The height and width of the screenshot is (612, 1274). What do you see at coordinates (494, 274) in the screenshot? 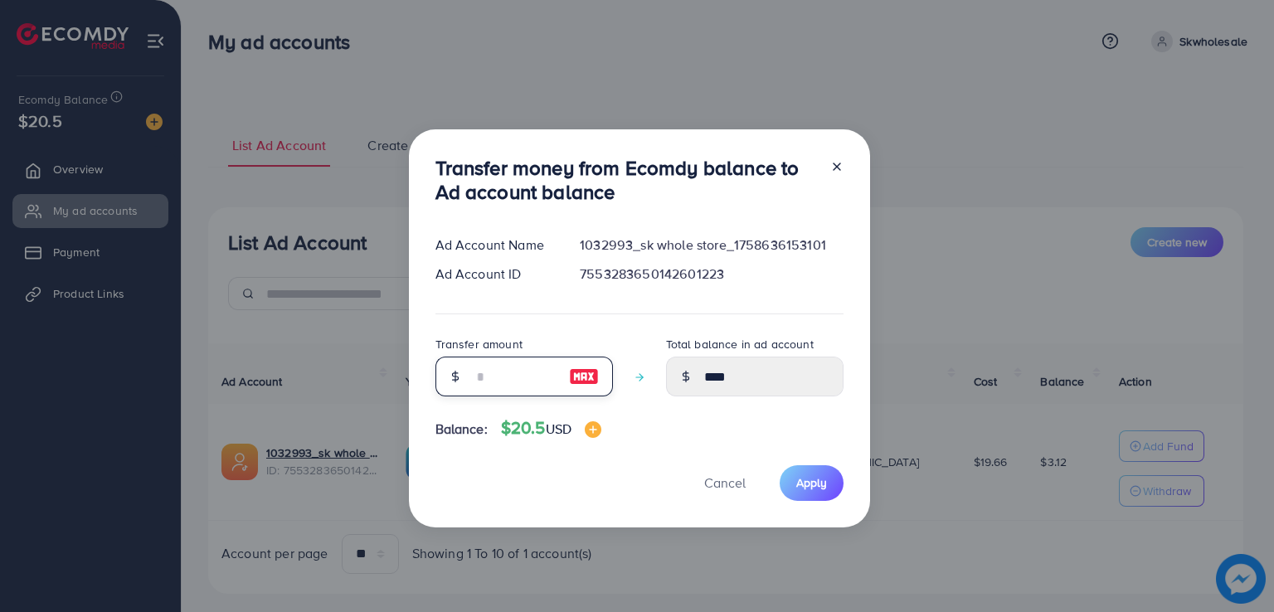
I see `div: Ad Account ID` at bounding box center [494, 274].